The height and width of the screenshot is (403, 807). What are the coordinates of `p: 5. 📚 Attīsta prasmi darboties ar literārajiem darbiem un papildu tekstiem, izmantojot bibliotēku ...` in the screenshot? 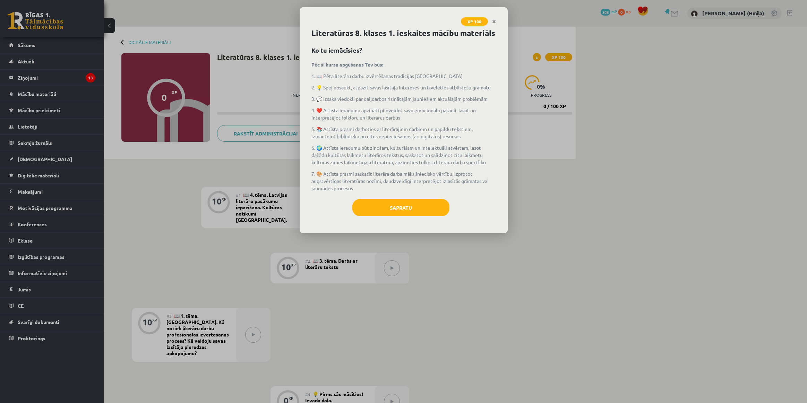 It's located at (404, 133).